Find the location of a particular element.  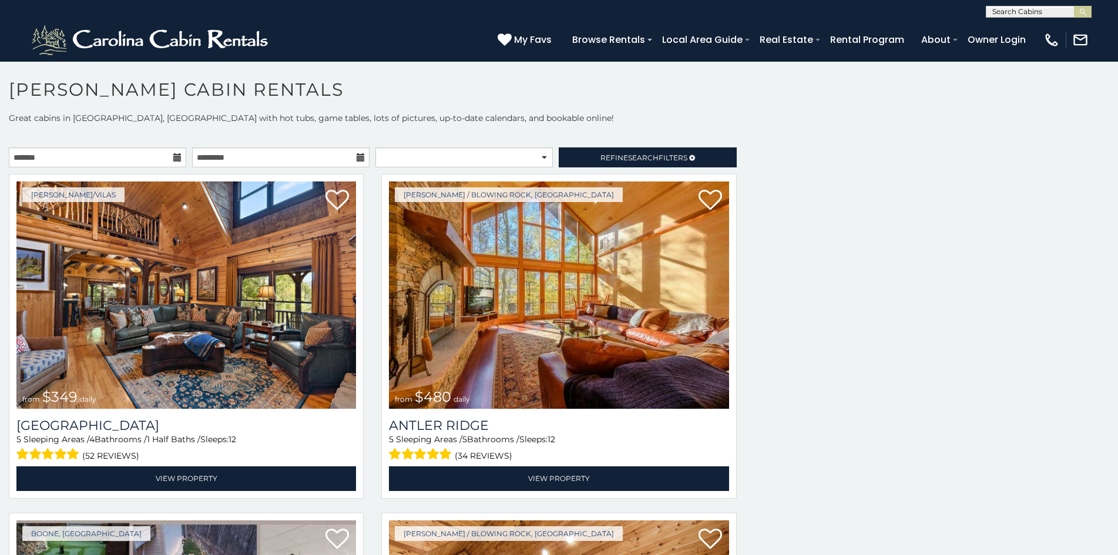

span: Refine Filters is located at coordinates (644, 158).